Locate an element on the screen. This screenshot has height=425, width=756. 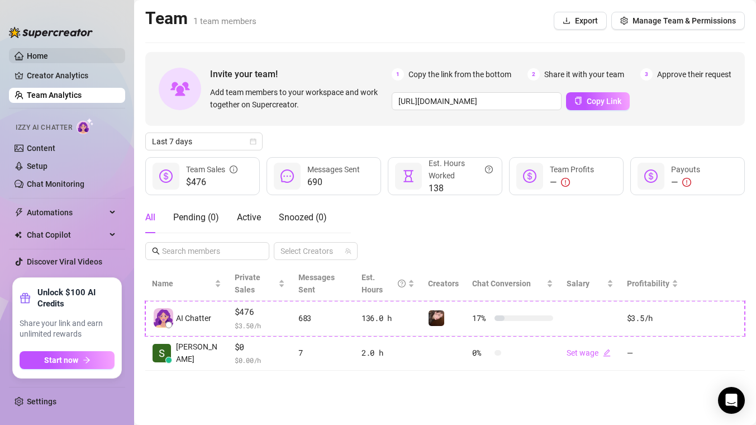
span: Approve their request is located at coordinates (694, 74).